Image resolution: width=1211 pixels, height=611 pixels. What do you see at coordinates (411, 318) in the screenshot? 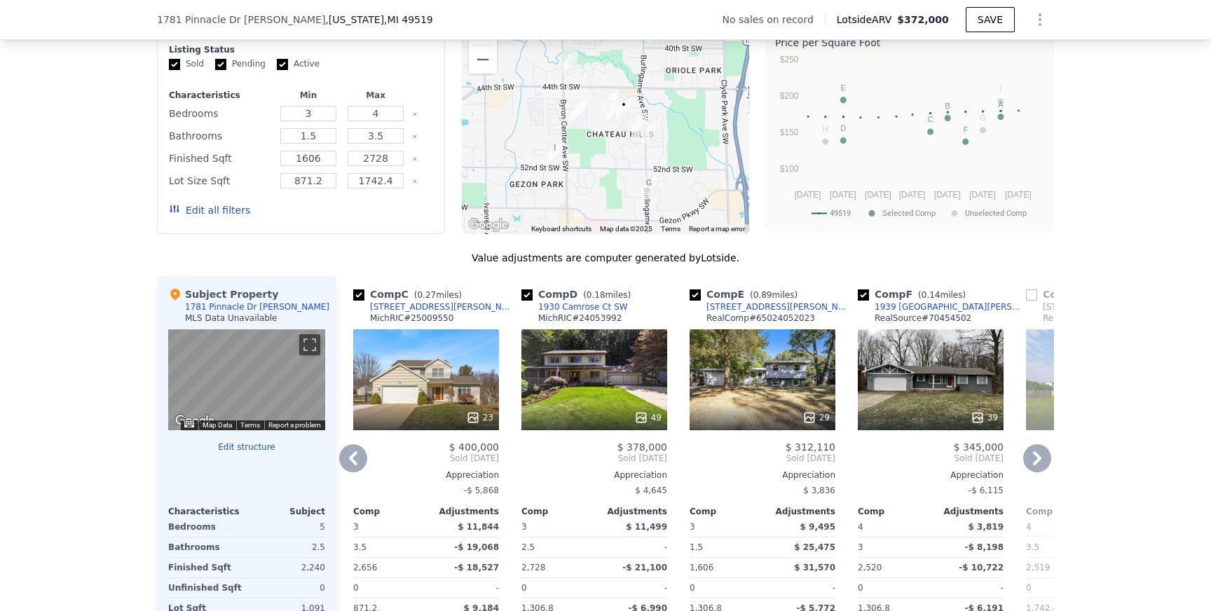
I see `div: MichRIC # 25009550` at bounding box center [411, 318].